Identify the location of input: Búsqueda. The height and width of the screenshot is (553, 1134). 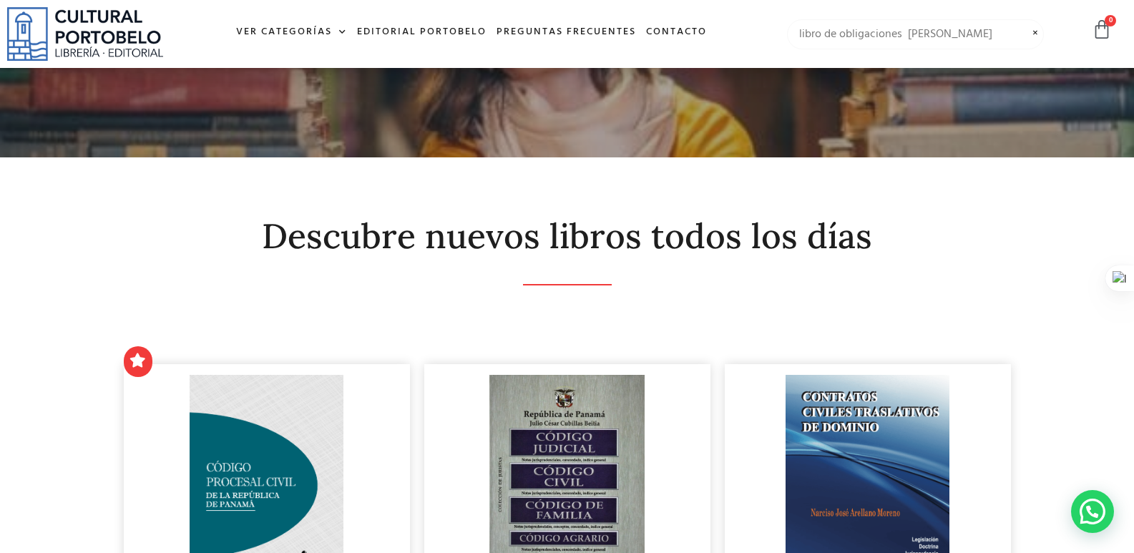
(915, 34).